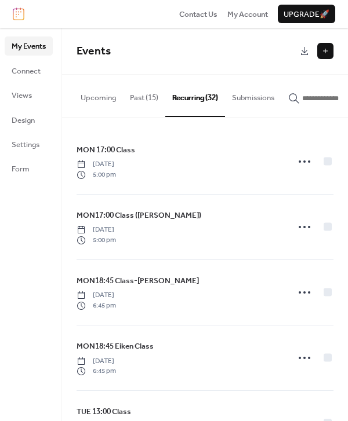 The width and height of the screenshot is (348, 421). Describe the element at coordinates (28, 120) in the screenshot. I see `a: Design` at that location.